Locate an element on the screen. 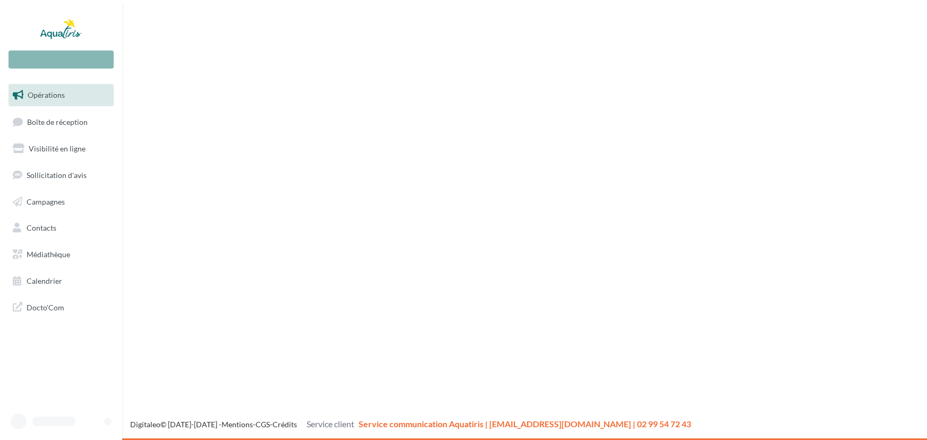 This screenshot has width=927, height=440. span: Boîte de réception is located at coordinates (57, 121).